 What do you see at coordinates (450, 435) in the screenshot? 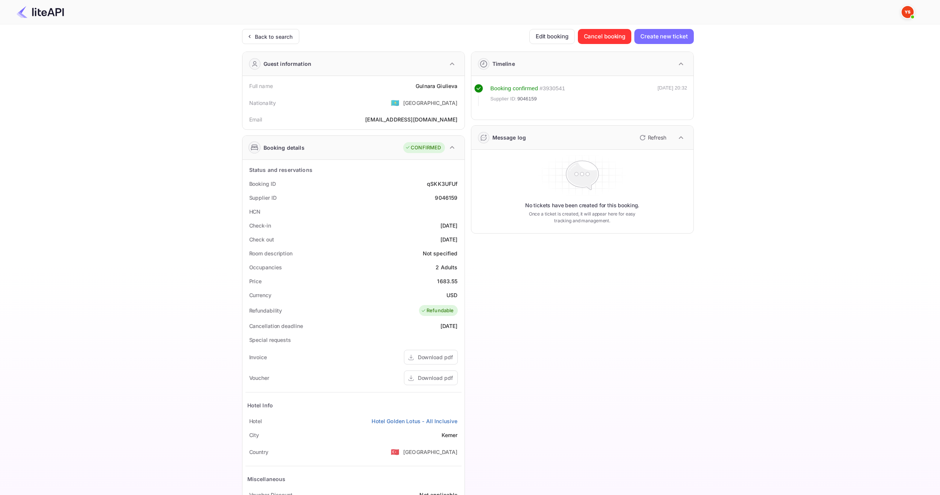
I see `div: Kemer` at bounding box center [450, 435].